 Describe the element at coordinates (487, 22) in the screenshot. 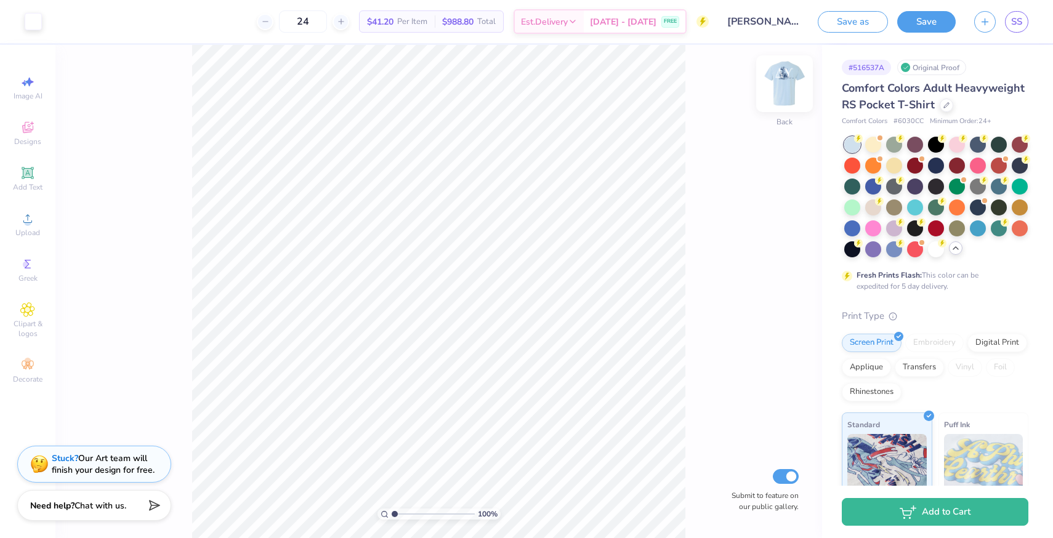

I see `span: Total` at that location.